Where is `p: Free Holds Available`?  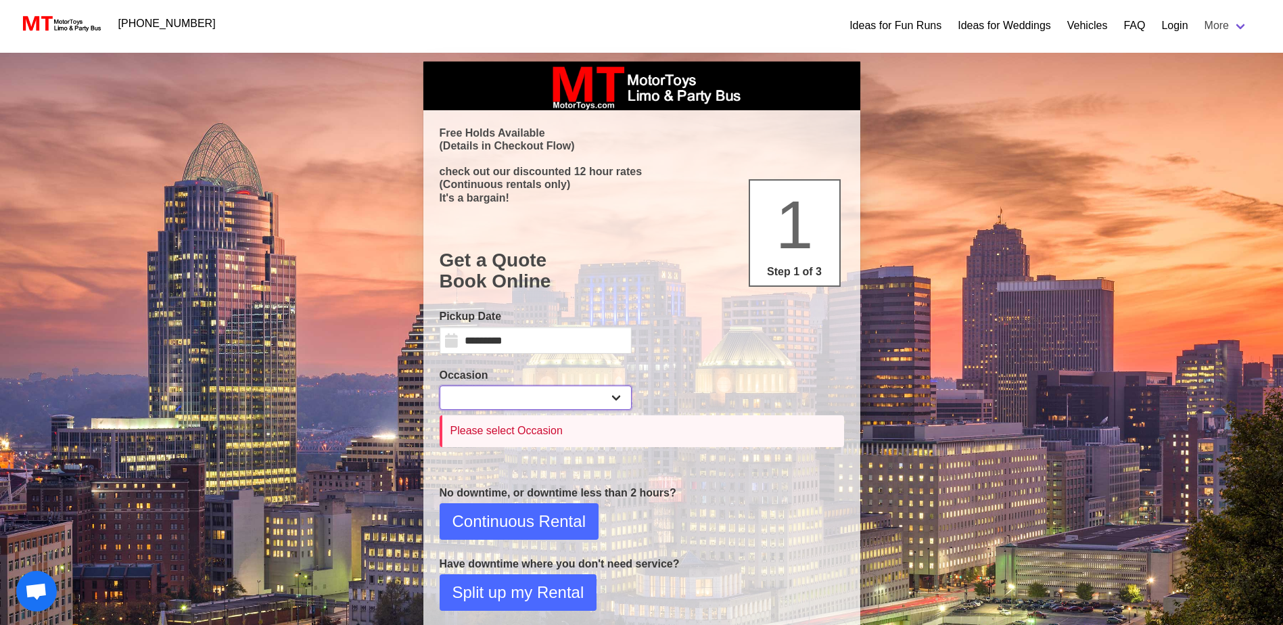 p: Free Holds Available is located at coordinates (642, 133).